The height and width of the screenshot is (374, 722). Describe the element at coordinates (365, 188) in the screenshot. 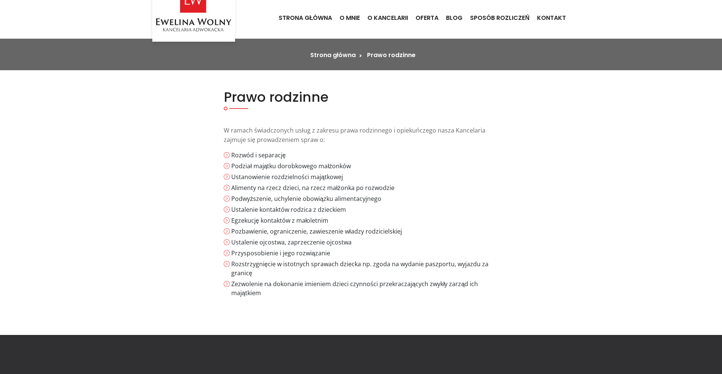

I see `li: Alimenty na rzecz dzieci, na rzecz małżonka po rozwodzie` at that location.